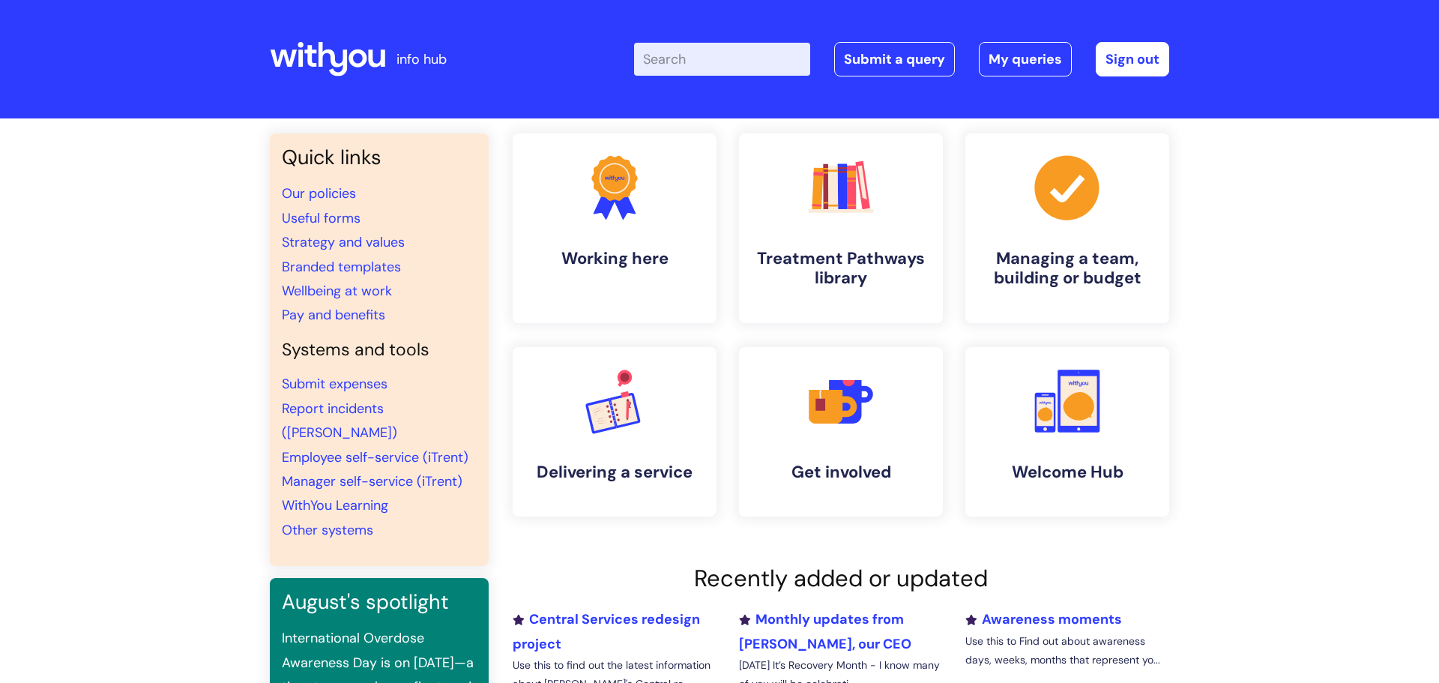  Describe the element at coordinates (334, 384) in the screenshot. I see `a: Submit expenses` at that location.